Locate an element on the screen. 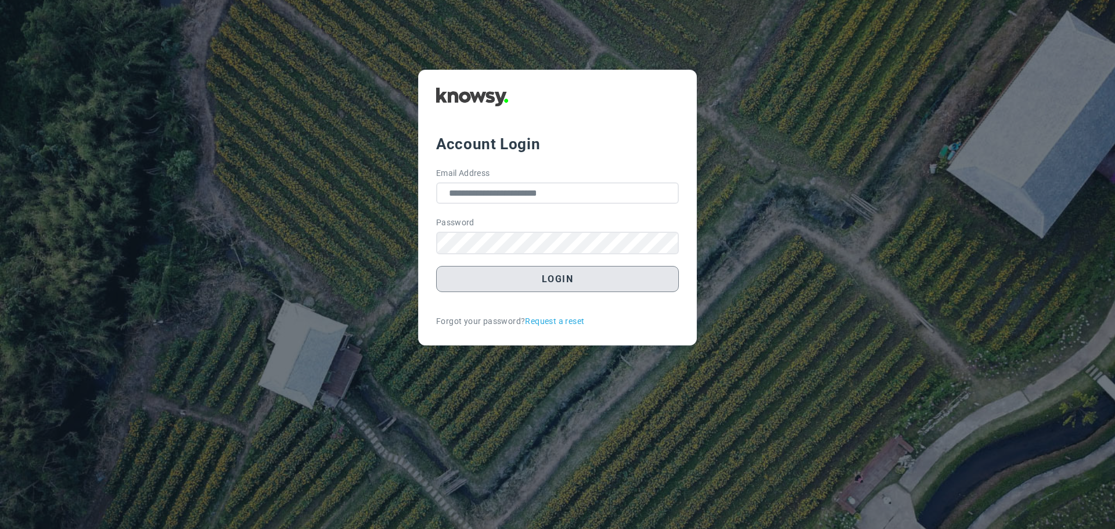  div: Forgot your password? is located at coordinates (557, 321).